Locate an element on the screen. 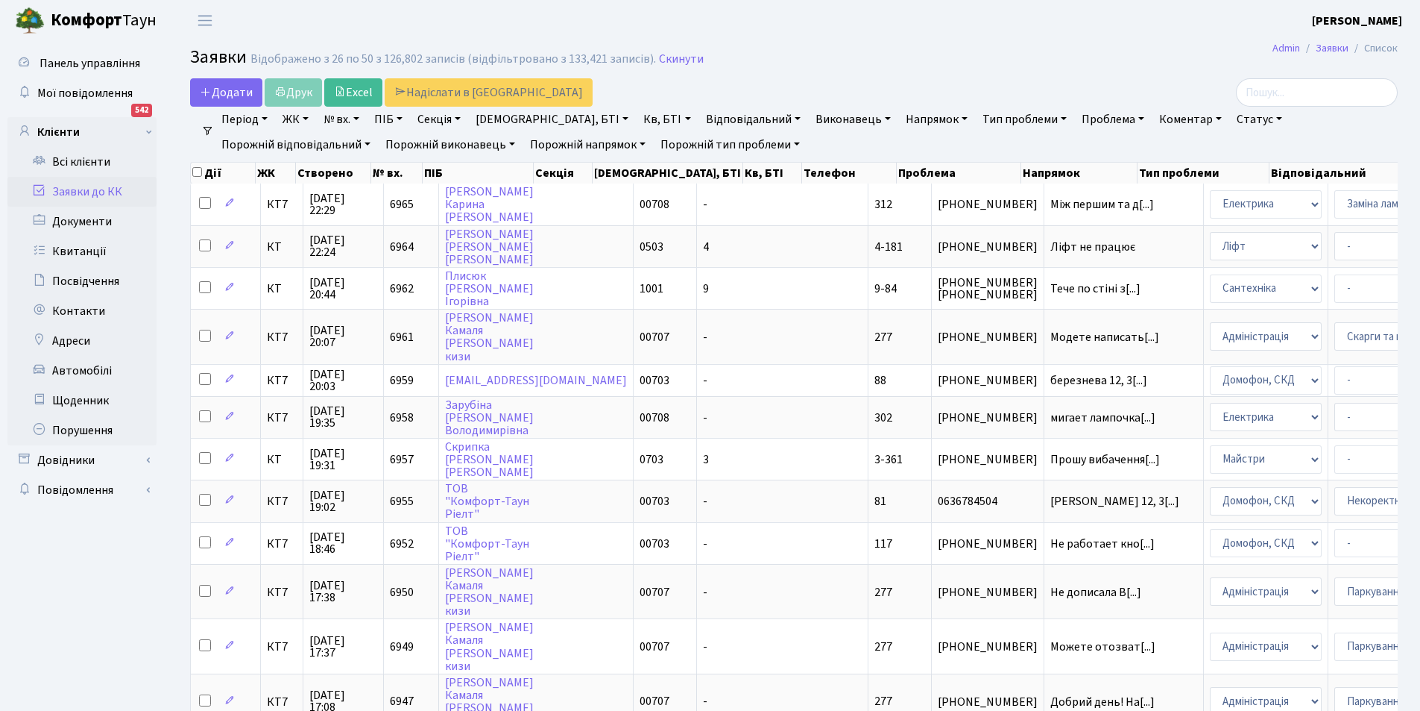  span: 9 is located at coordinates (706, 289).